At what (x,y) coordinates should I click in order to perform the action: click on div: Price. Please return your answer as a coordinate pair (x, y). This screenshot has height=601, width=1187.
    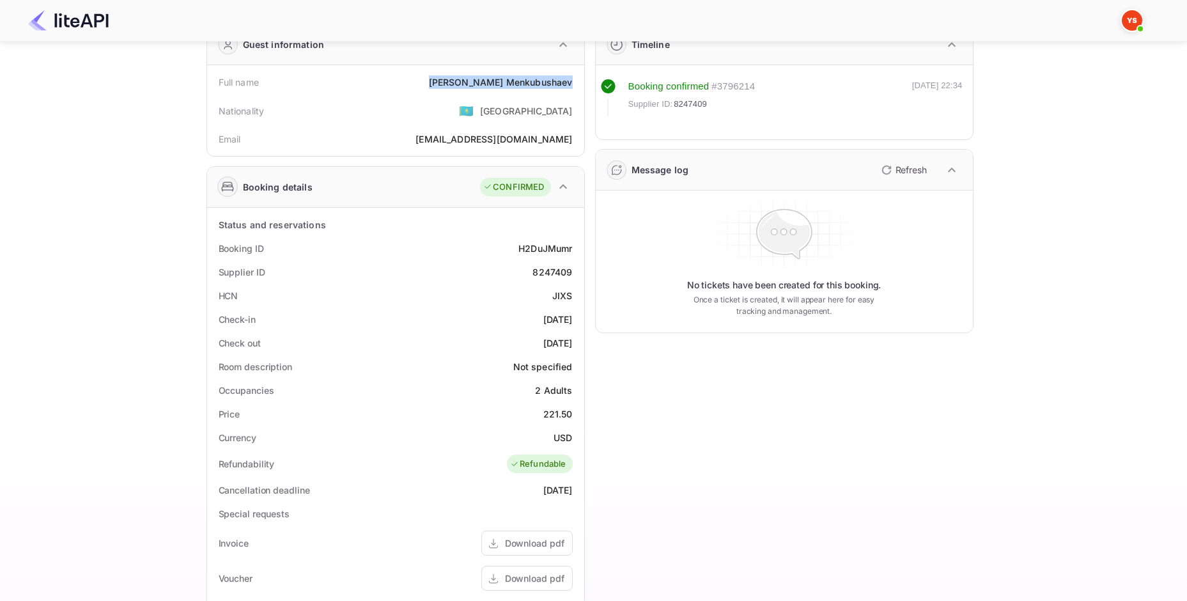
    Looking at the image, I should click on (229, 413).